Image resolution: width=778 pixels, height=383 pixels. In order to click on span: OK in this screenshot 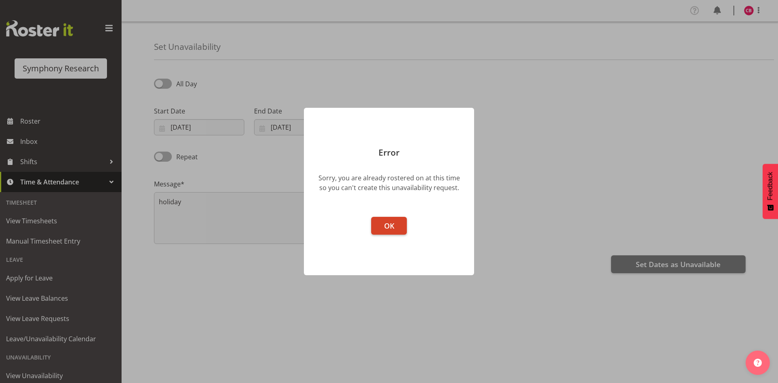, I will do `click(389, 226)`.